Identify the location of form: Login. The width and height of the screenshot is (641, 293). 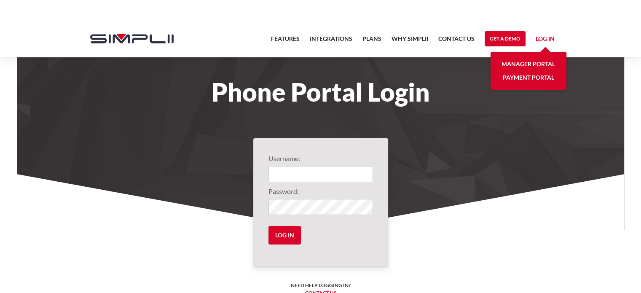
(321, 202).